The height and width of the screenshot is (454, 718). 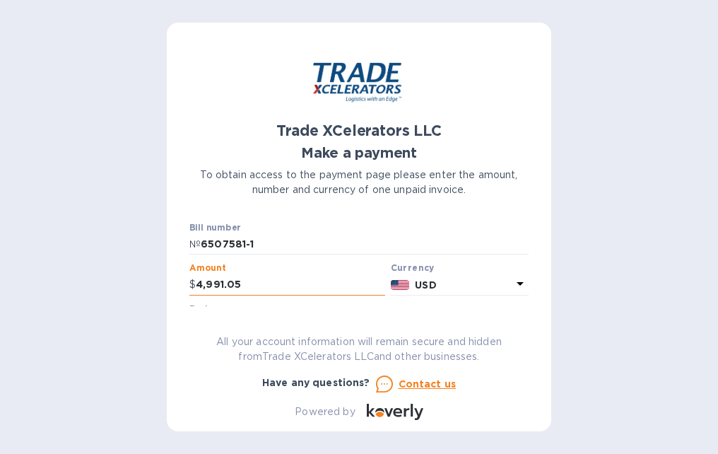 I want to click on label: Amount, so click(x=207, y=269).